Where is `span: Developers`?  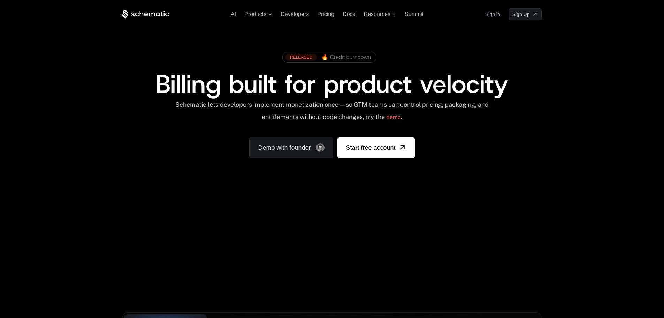 span: Developers is located at coordinates (295, 14).